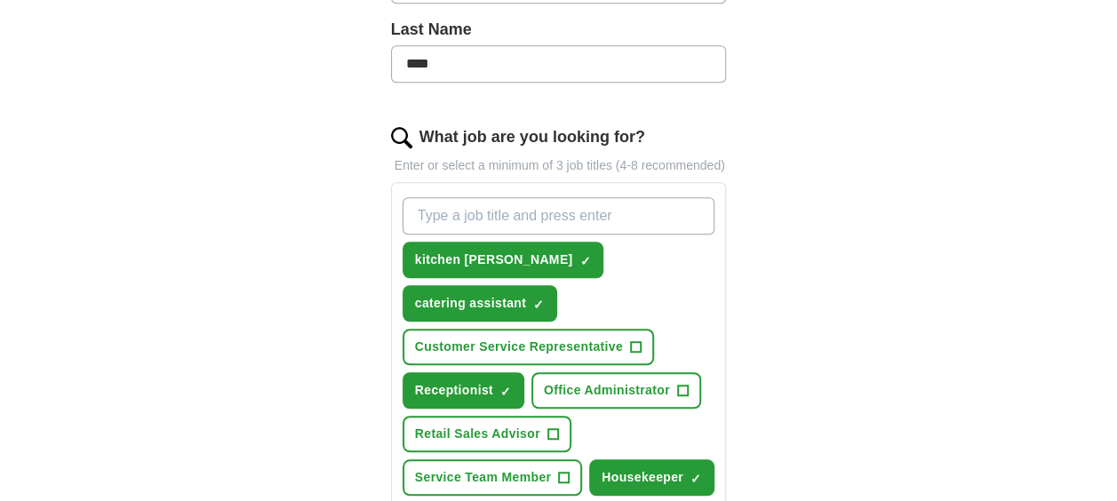  I want to click on button: catering assistant✓, so click(480, 303).